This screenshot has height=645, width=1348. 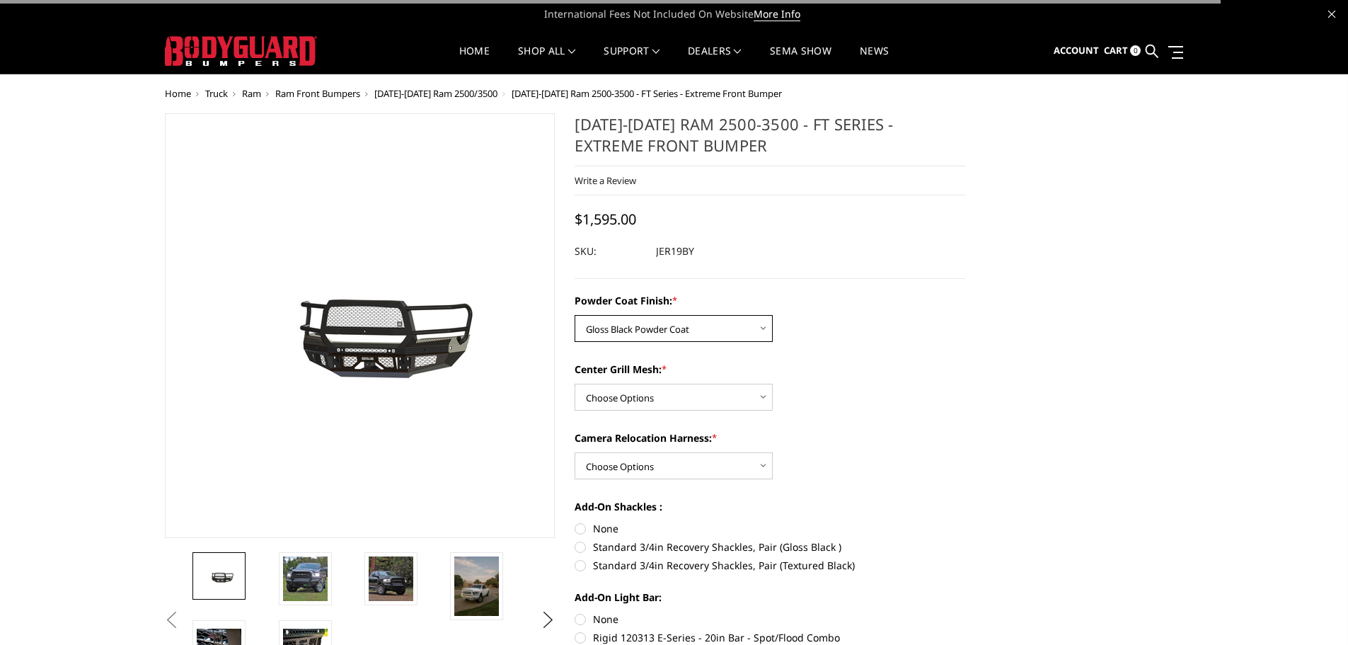 I want to click on a: Truck, so click(x=217, y=93).